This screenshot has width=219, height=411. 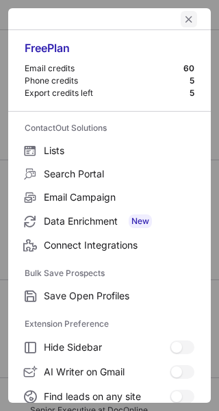 What do you see at coordinates (110, 128) in the screenshot?
I see `label: ContactOut Solutions` at bounding box center [110, 128].